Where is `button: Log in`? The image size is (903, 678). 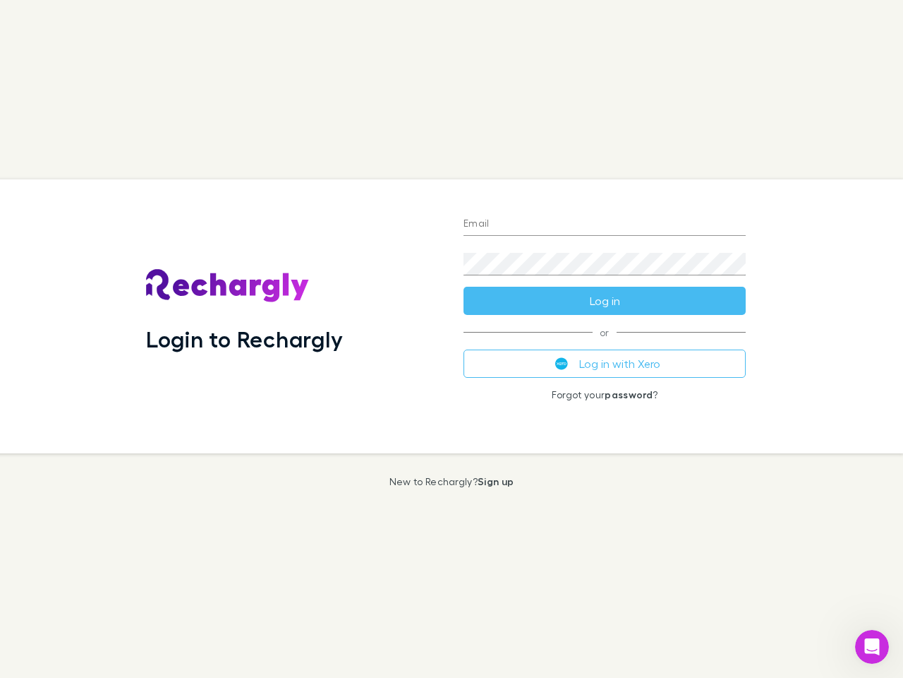
button: Log in is located at coordinates (605, 301).